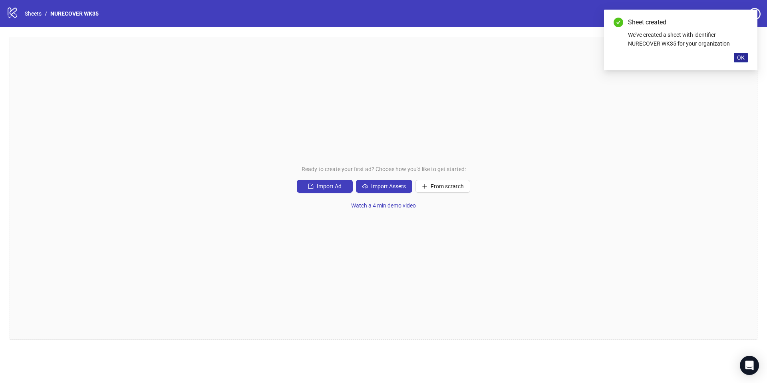 The height and width of the screenshot is (383, 767). What do you see at coordinates (741, 58) in the screenshot?
I see `span: OK` at bounding box center [741, 58].